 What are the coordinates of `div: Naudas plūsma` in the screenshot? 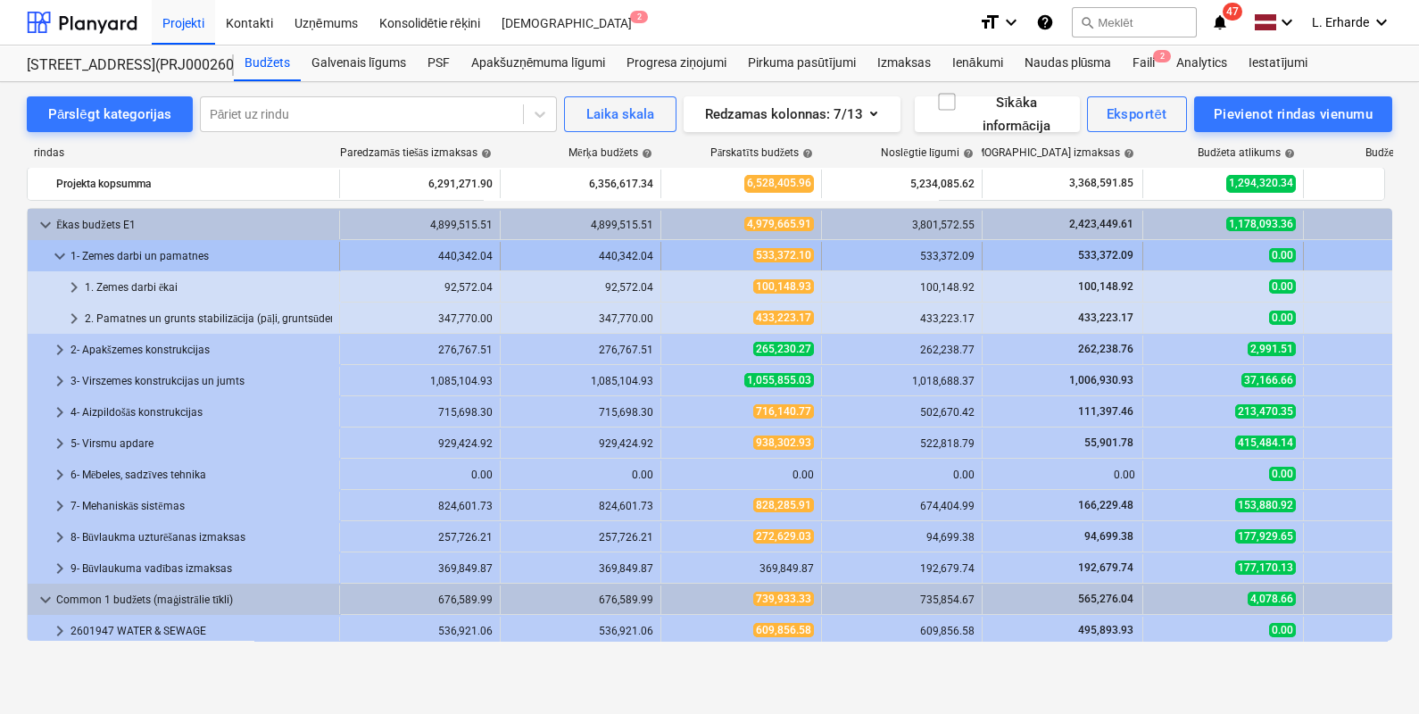 It's located at (1068, 63).